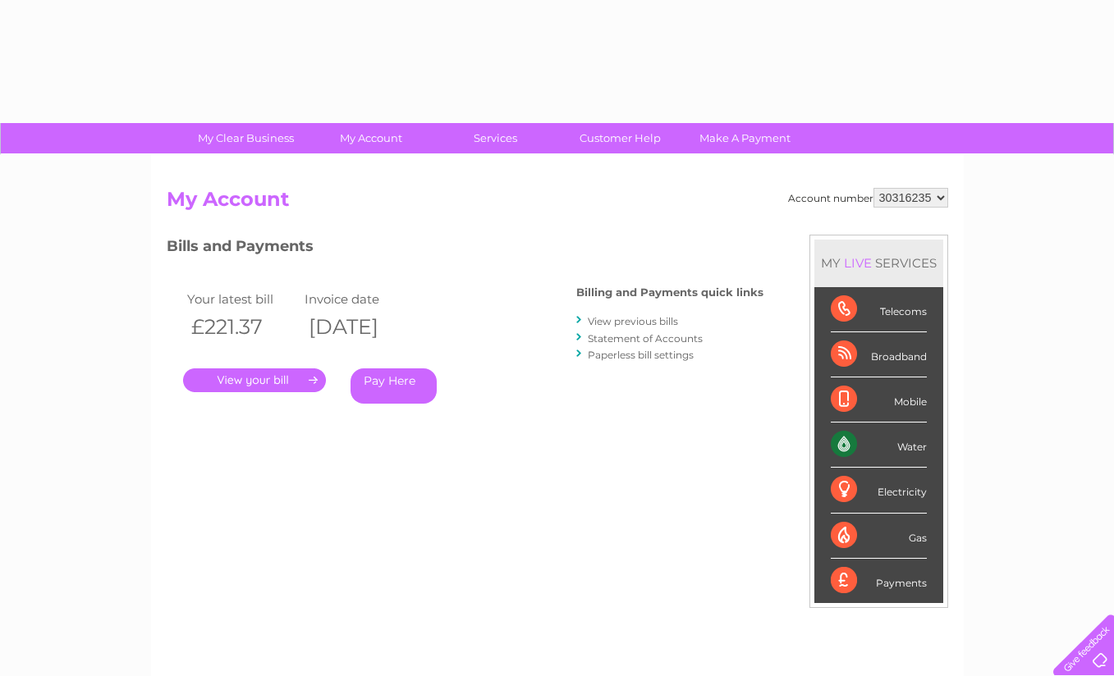  I want to click on div: Telecoms, so click(878, 309).